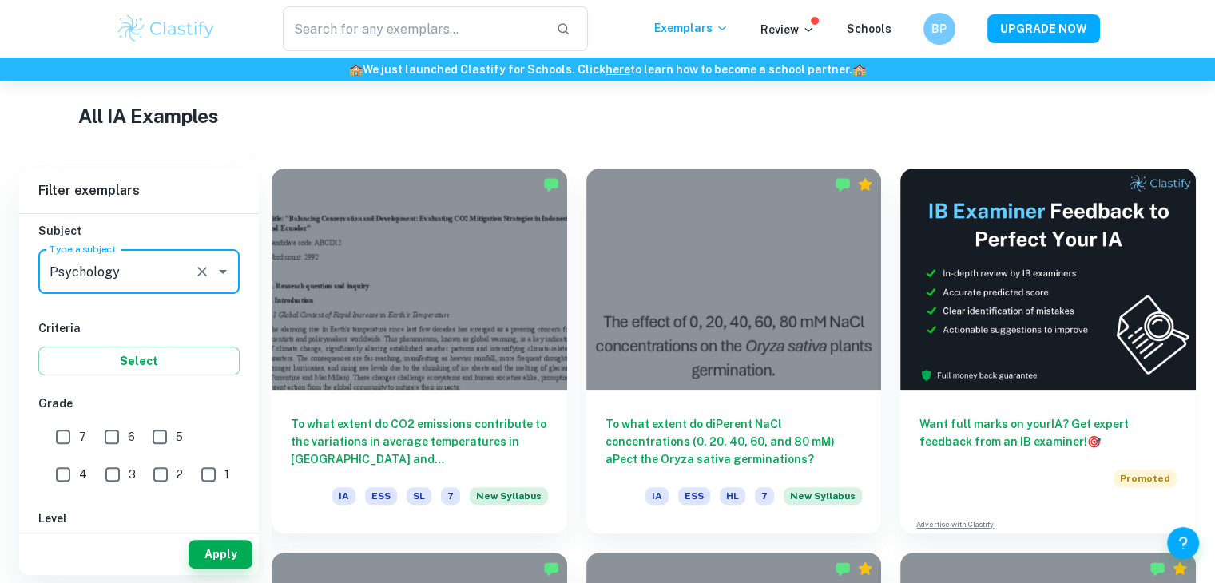 This screenshot has width=1215, height=583. Describe the element at coordinates (939, 29) in the screenshot. I see `button: BP` at that location.